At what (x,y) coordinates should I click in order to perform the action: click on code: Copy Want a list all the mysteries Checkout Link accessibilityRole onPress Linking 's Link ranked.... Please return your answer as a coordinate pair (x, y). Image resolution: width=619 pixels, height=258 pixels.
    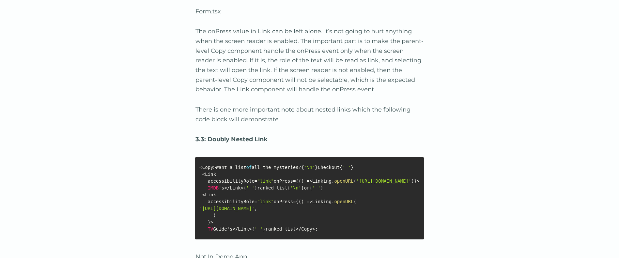
    Looking at the image, I should click on (309, 198).